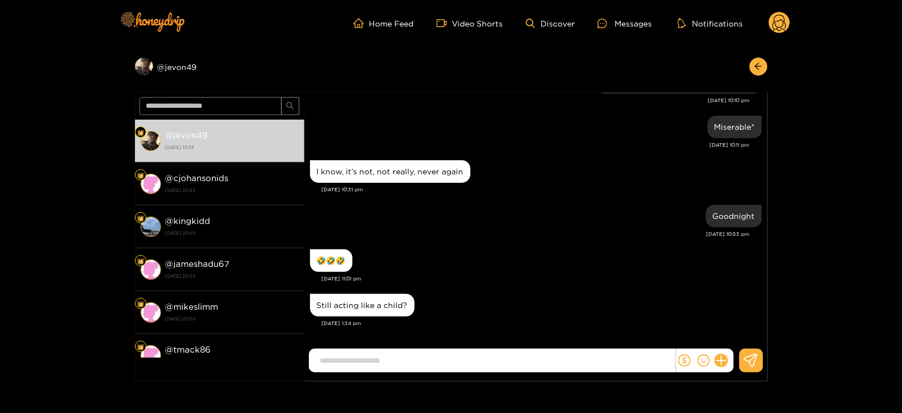 The height and width of the screenshot is (413, 902). What do you see at coordinates (445, 23) in the screenshot?
I see `span: video-camera` at bounding box center [445, 23].